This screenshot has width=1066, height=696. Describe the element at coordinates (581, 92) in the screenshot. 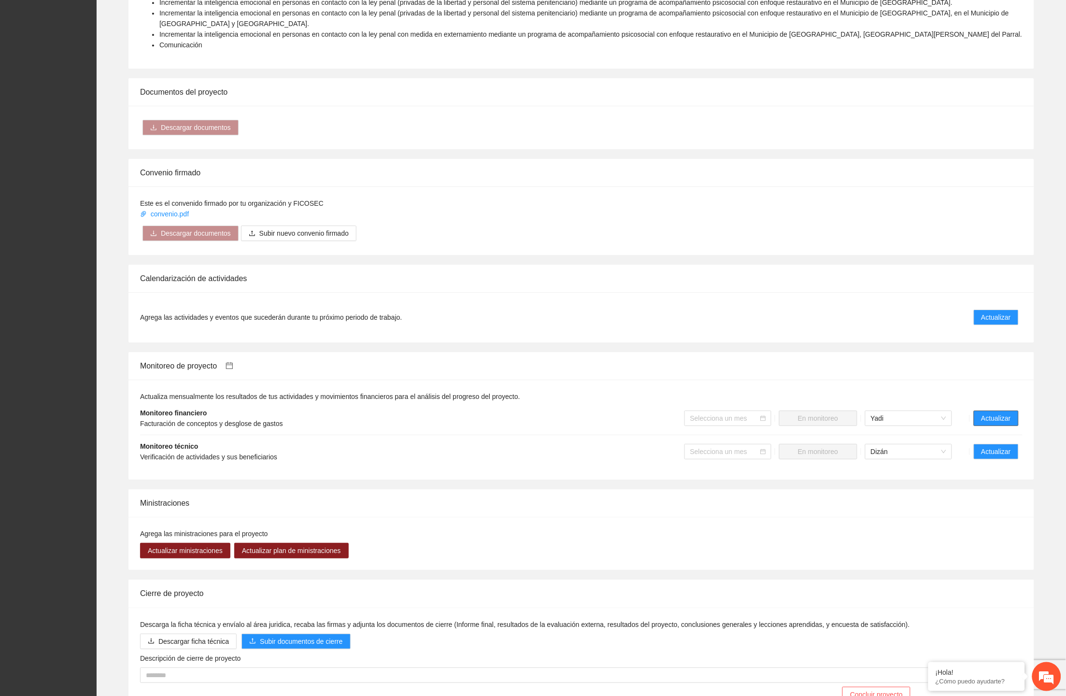

I see `div: Documentos del proyecto` at that location.